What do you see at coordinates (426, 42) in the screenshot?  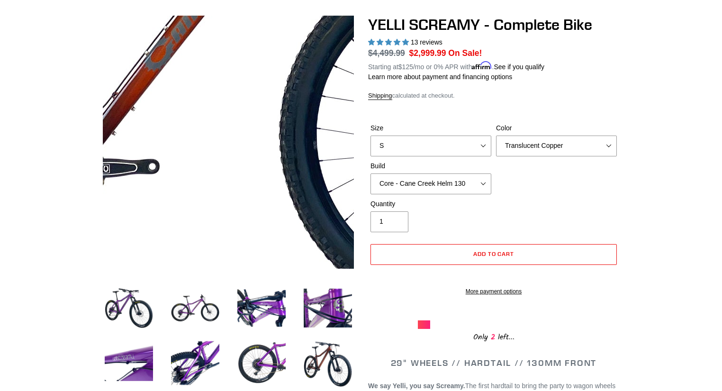 I see `span: 13 reviews` at bounding box center [426, 42].